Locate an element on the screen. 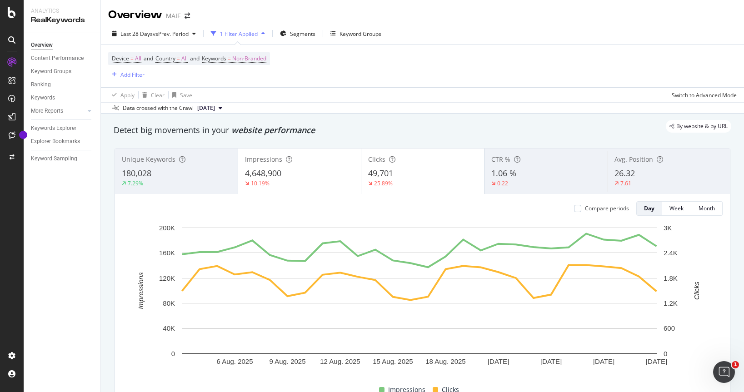 This screenshot has width=744, height=392. div: More Reports is located at coordinates (47, 111).